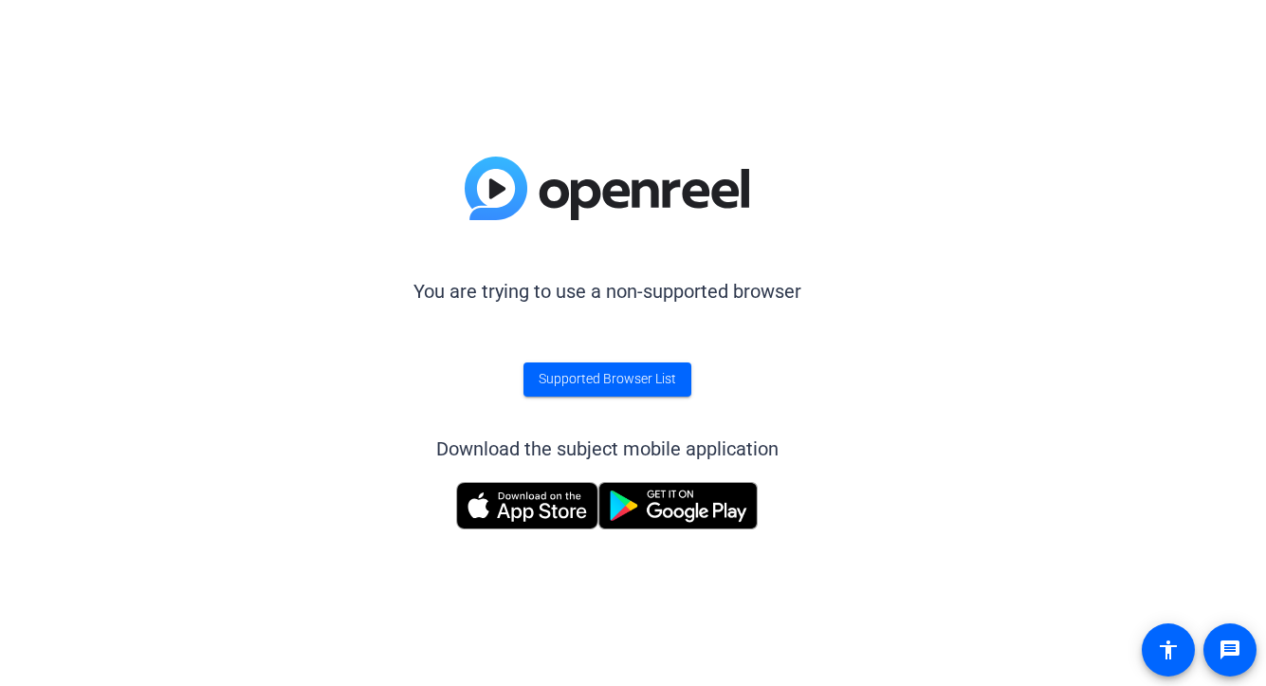 This screenshot has width=1266, height=686. I want to click on p: You are trying to use a non-supported browser, so click(607, 291).